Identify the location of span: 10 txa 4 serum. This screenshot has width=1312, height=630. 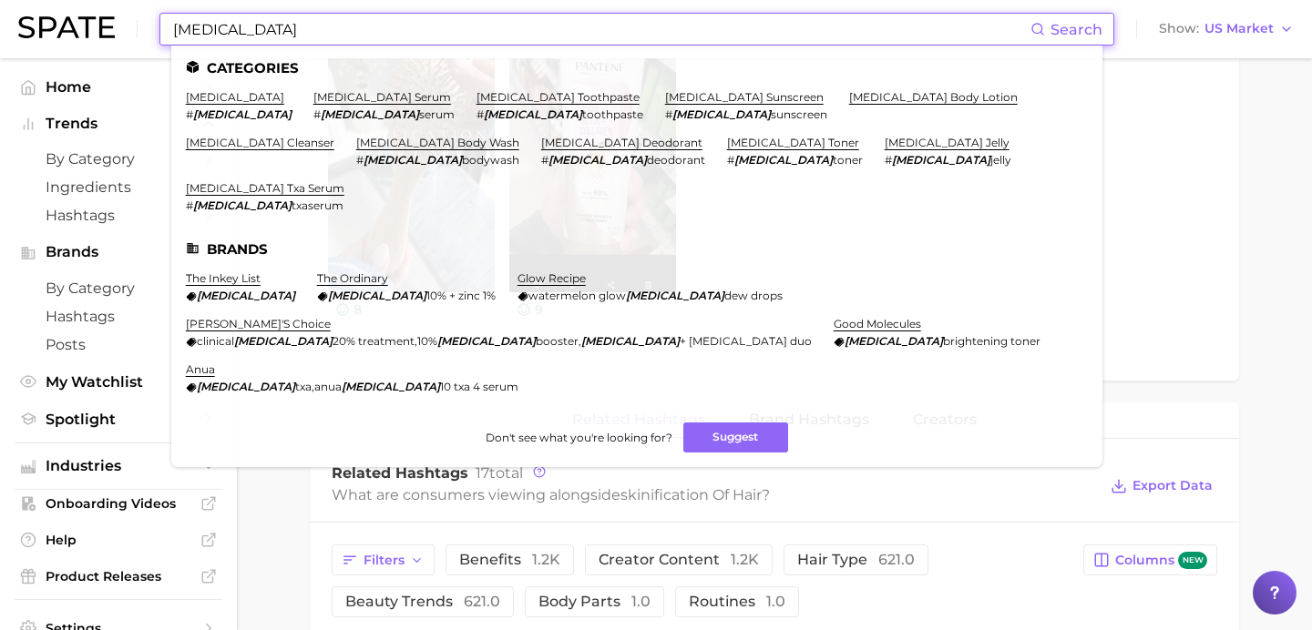
(479, 386).